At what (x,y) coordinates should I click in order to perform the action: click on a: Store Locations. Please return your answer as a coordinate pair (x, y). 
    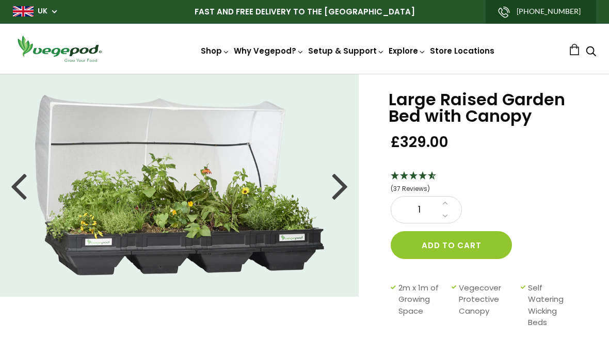
    Looking at the image, I should click on (462, 51).